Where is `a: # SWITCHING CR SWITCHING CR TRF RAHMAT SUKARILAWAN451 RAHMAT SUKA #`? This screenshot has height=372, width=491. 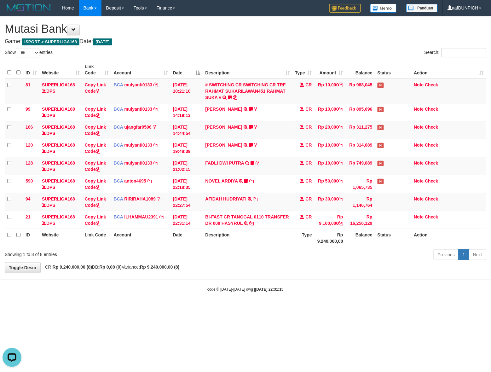
a: # SWITCHING CR SWITCHING CR TRF RAHMAT SUKARILAWAN451 RAHMAT SUKA # is located at coordinates (246, 91).